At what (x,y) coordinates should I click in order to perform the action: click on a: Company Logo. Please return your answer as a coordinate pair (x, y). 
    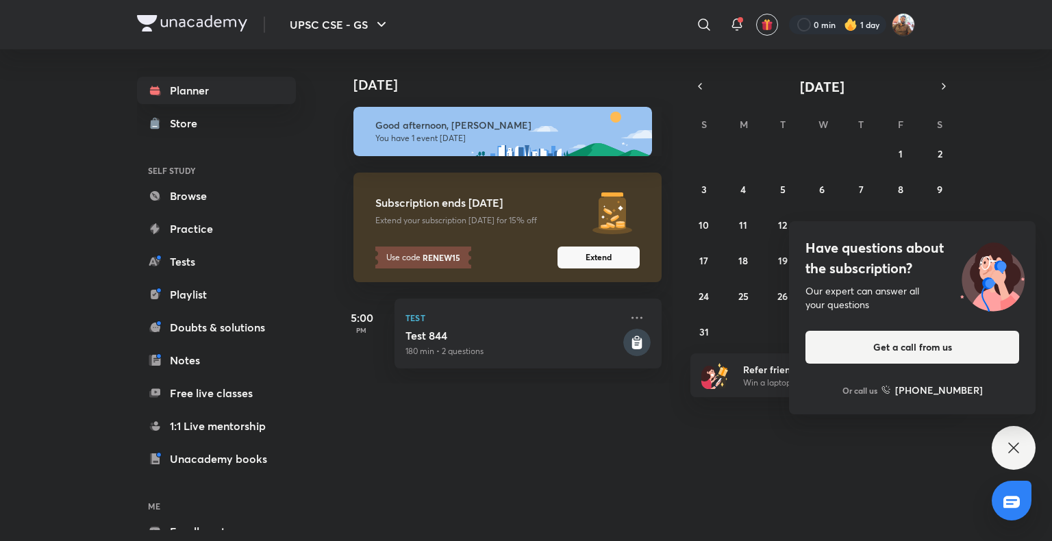
    Looking at the image, I should click on (192, 25).